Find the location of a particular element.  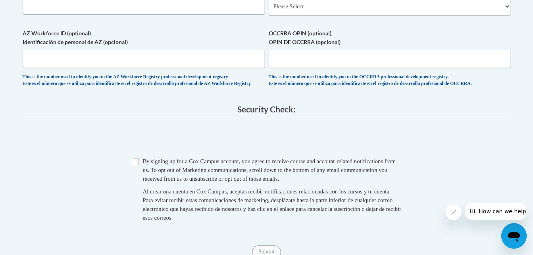

div: This is the number used to identify you in the AZ Workforce Registry professional development reg... is located at coordinates (144, 80).